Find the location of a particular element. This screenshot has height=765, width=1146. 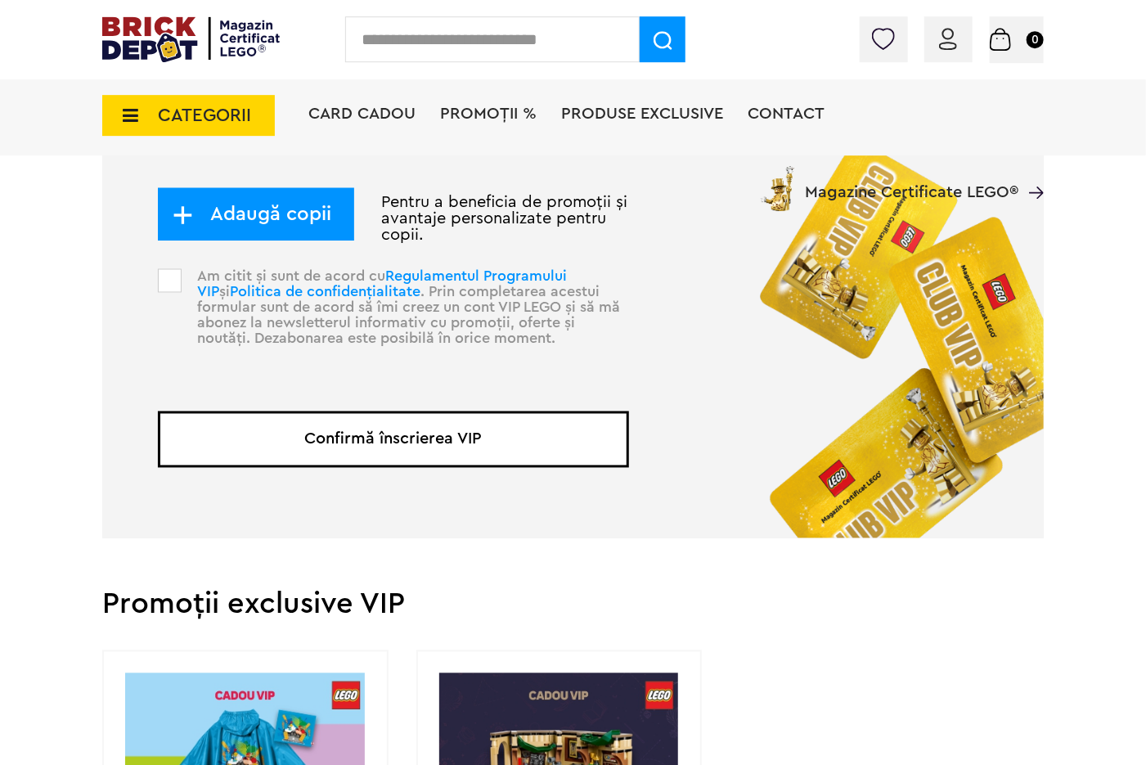

span: Adaugă copii is located at coordinates (262, 214).